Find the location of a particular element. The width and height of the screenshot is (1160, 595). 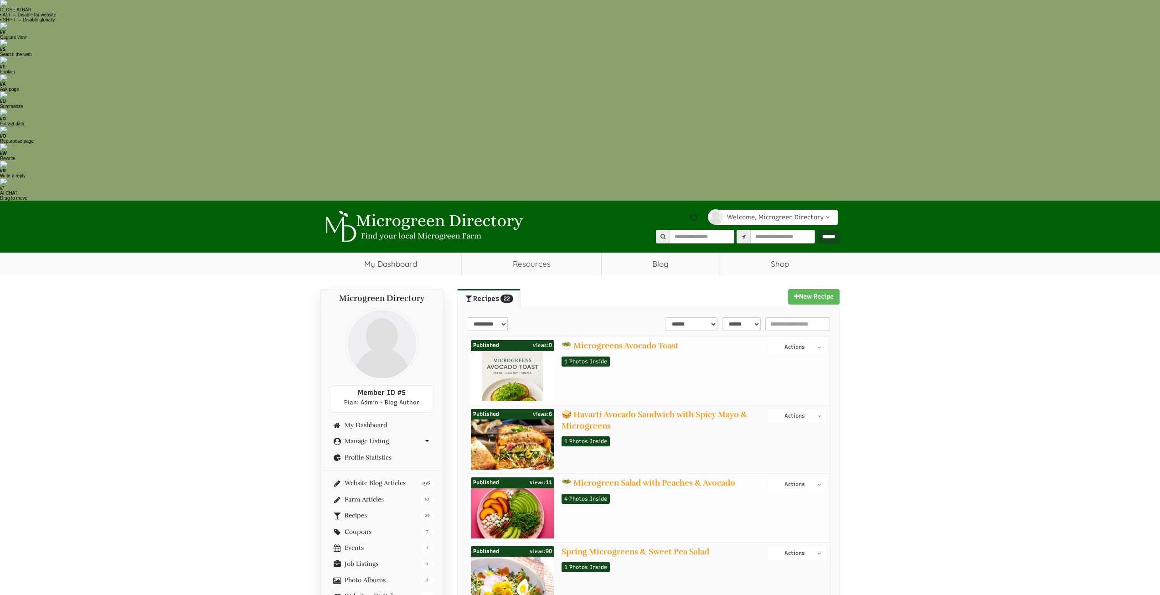

span: 11 is located at coordinates (540, 483).